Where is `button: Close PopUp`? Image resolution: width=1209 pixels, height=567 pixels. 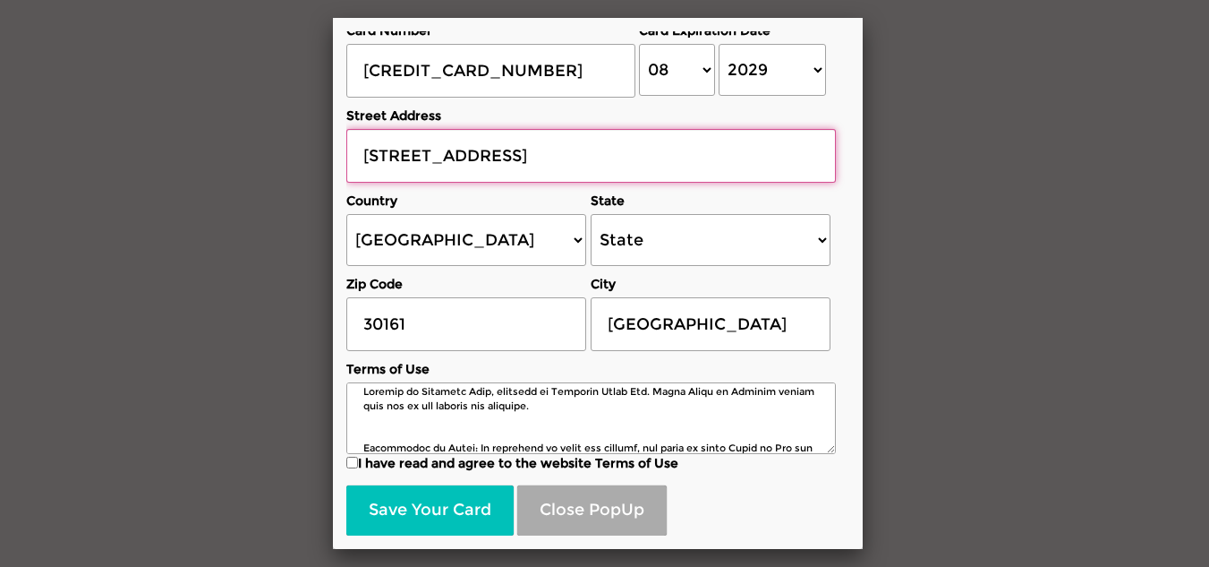 button: Close PopUp is located at coordinates (592, 510).